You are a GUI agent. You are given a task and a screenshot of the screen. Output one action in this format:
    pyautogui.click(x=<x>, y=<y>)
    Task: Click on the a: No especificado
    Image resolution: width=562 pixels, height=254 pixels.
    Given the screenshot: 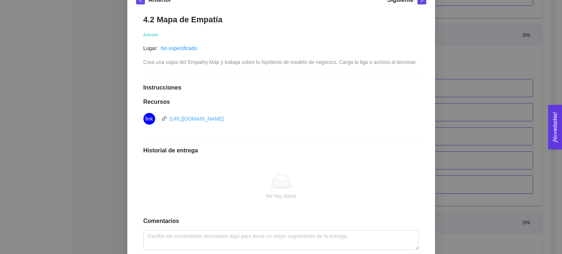 What is the action you would take?
    pyautogui.click(x=179, y=48)
    